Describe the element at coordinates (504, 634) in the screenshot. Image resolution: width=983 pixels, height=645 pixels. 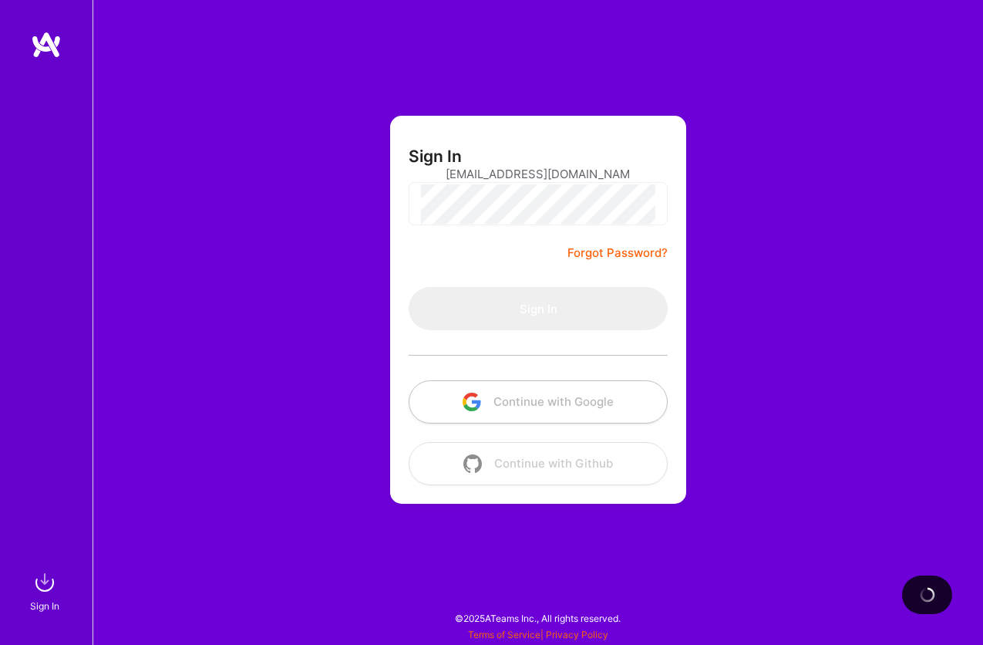
I see `a: Terms of Service` at that location.